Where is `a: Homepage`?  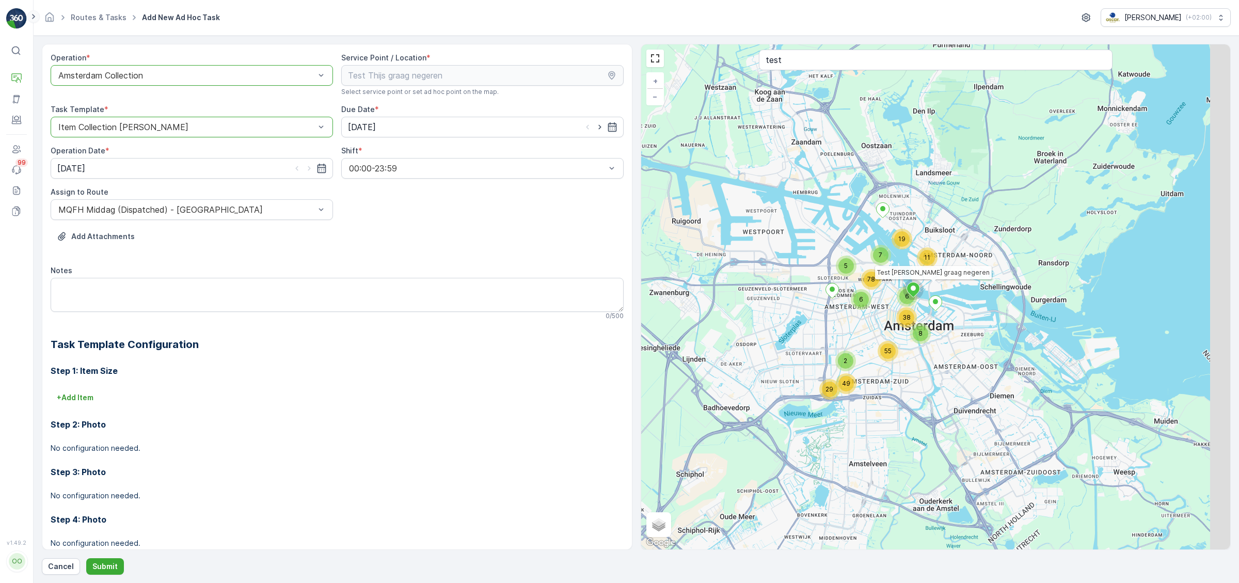
a: Homepage is located at coordinates (50, 20).